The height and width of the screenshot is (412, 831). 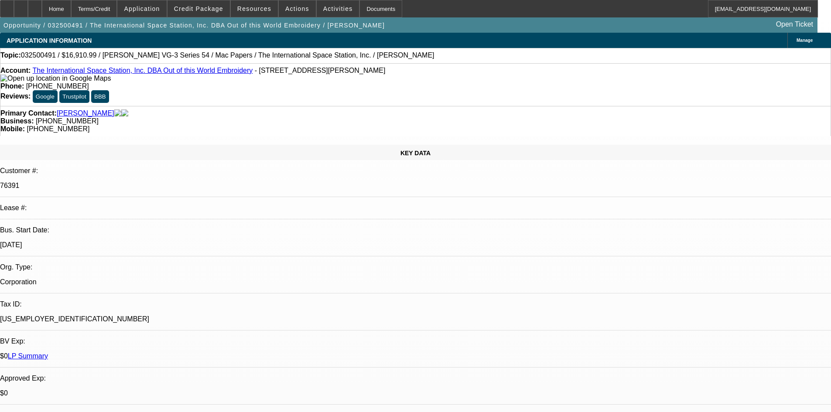 What do you see at coordinates (338, 9) in the screenshot?
I see `button: Activities` at bounding box center [338, 9].